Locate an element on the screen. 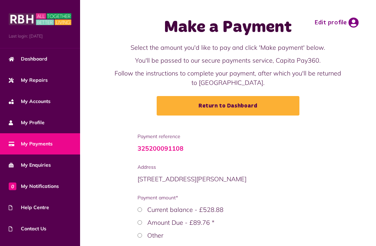  span: Payment reference is located at coordinates (228, 137).